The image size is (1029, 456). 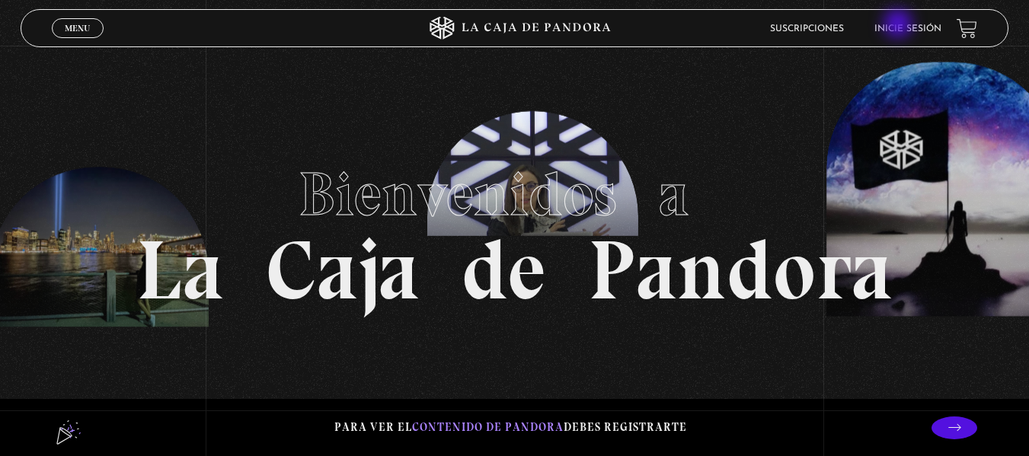 I want to click on a: Inicie sesión, so click(x=908, y=29).